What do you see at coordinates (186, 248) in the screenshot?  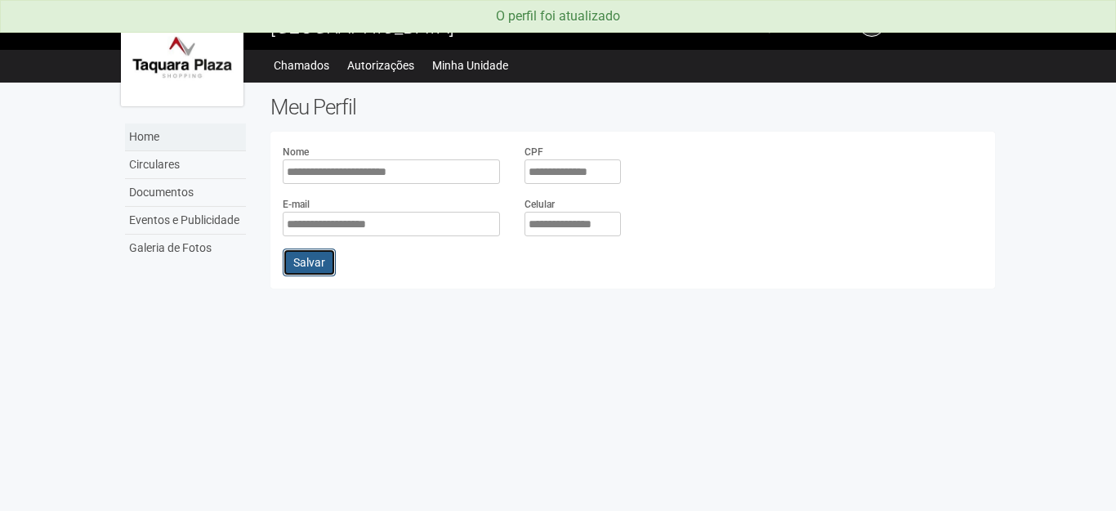 I see `a: Galeria de Fotos` at bounding box center [186, 248].